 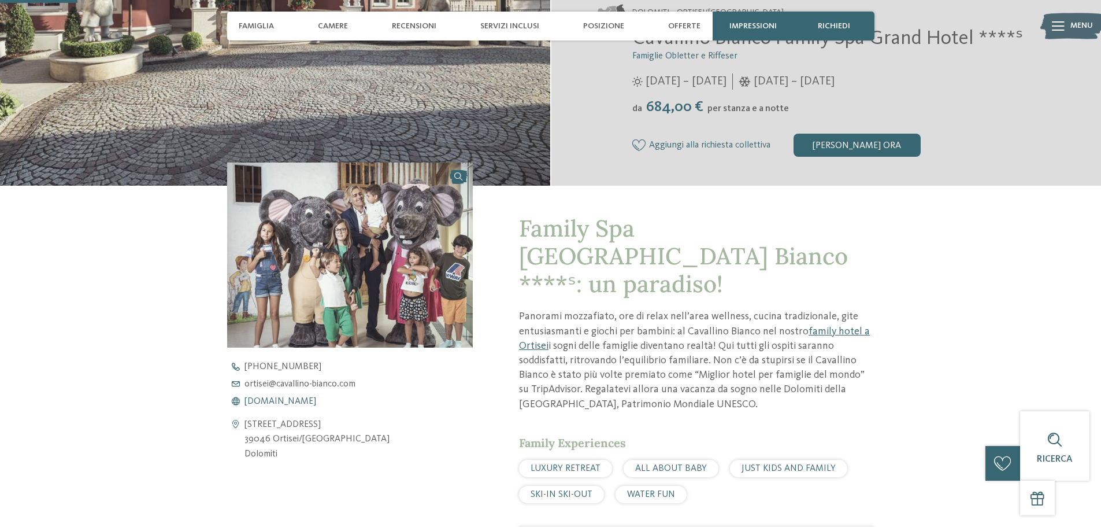 I want to click on span: LUXURY RETREAT, so click(x=565, y=468).